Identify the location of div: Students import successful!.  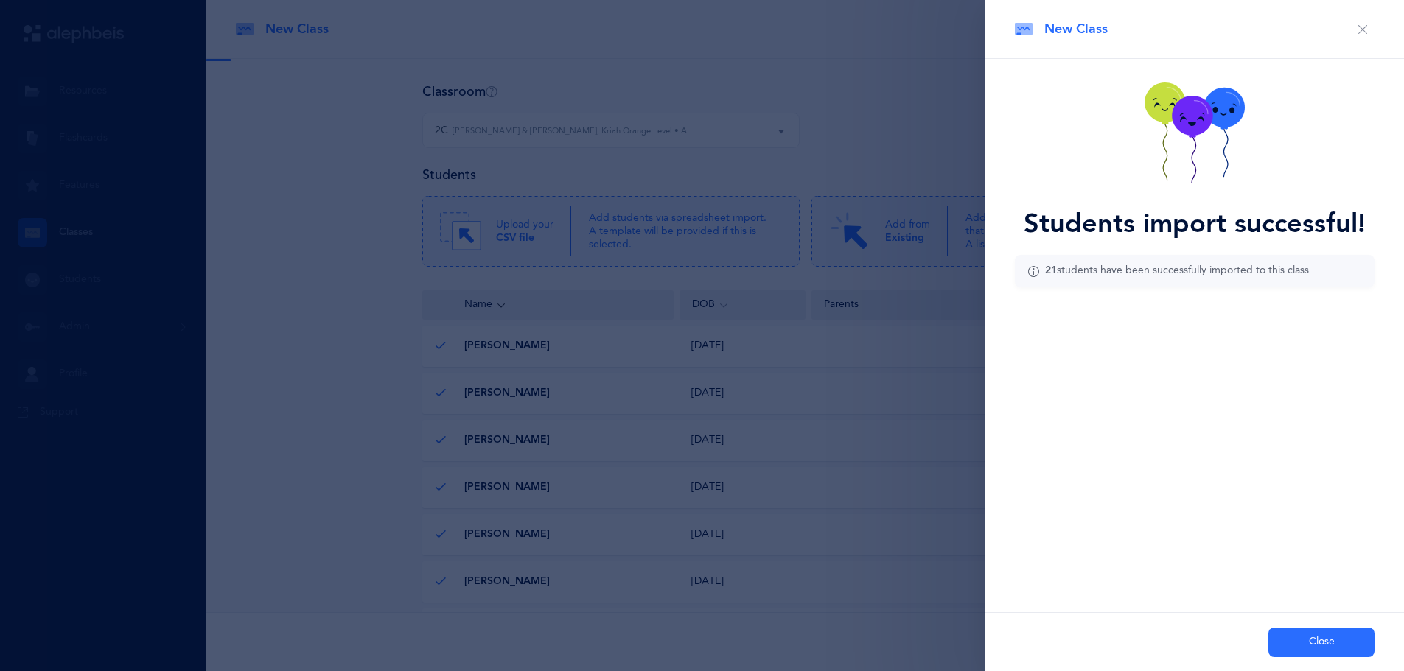
(1194, 224).